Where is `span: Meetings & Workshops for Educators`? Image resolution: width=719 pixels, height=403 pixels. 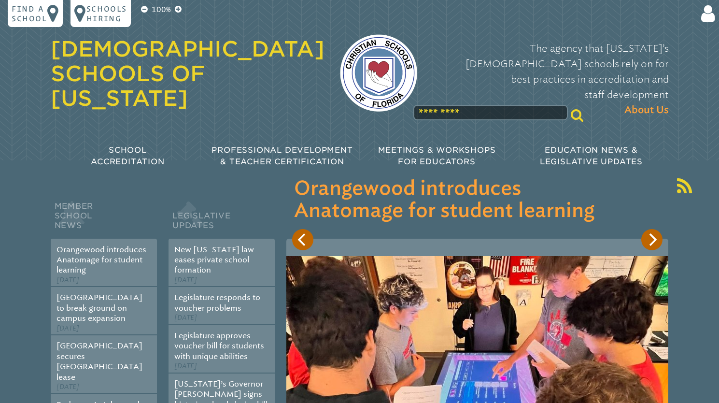
span: Meetings & Workshops for Educators is located at coordinates (437, 156).